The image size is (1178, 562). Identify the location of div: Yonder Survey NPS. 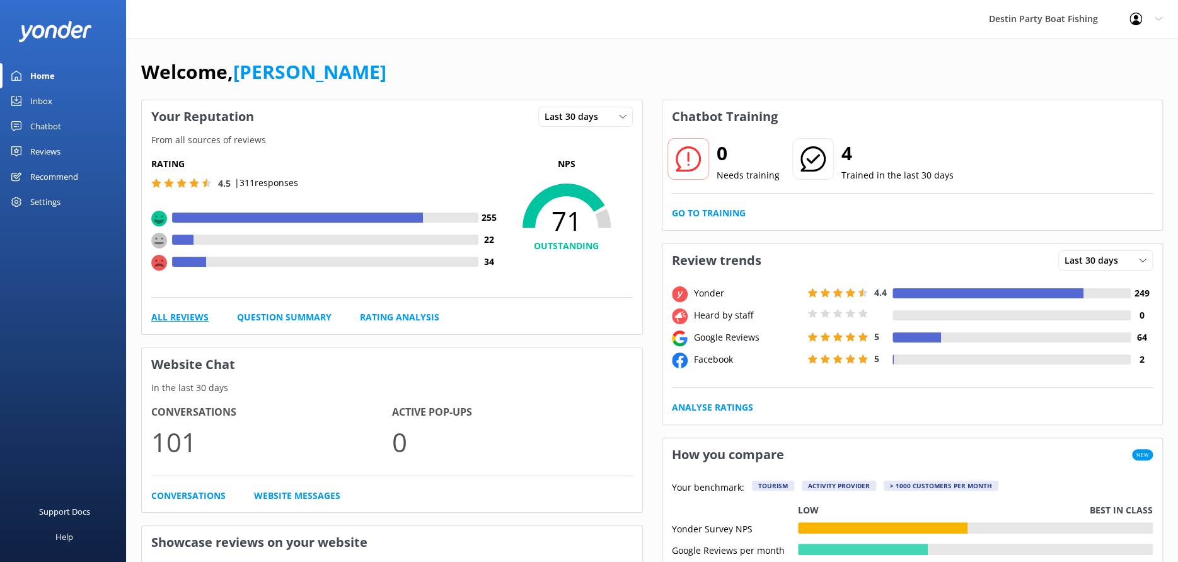
(735, 528).